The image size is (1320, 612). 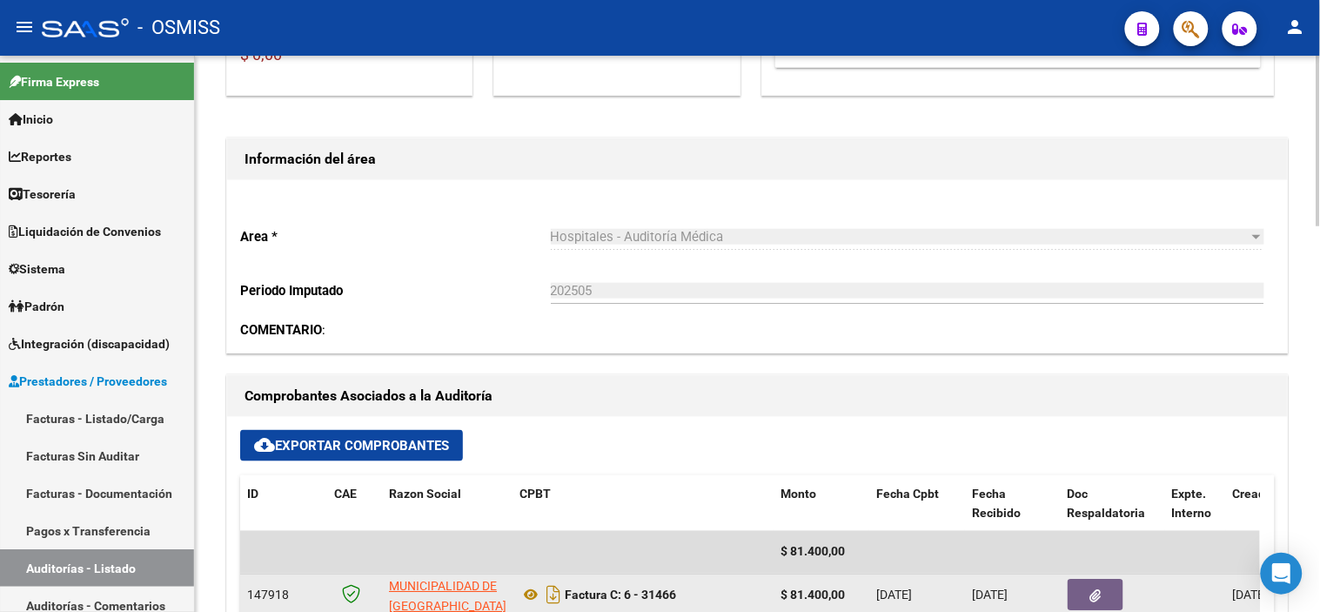 I want to click on h1: Información del área, so click(x=757, y=159).